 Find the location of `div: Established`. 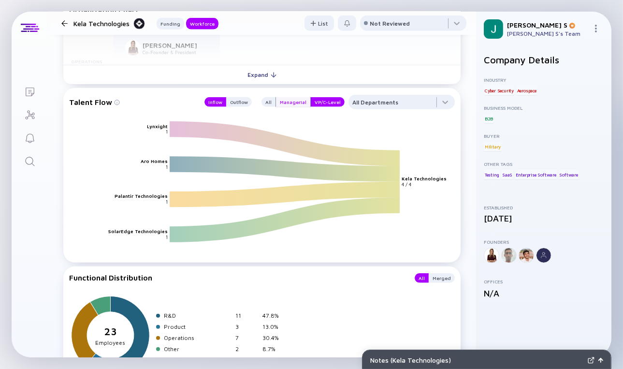

div: Established is located at coordinates (544, 207).